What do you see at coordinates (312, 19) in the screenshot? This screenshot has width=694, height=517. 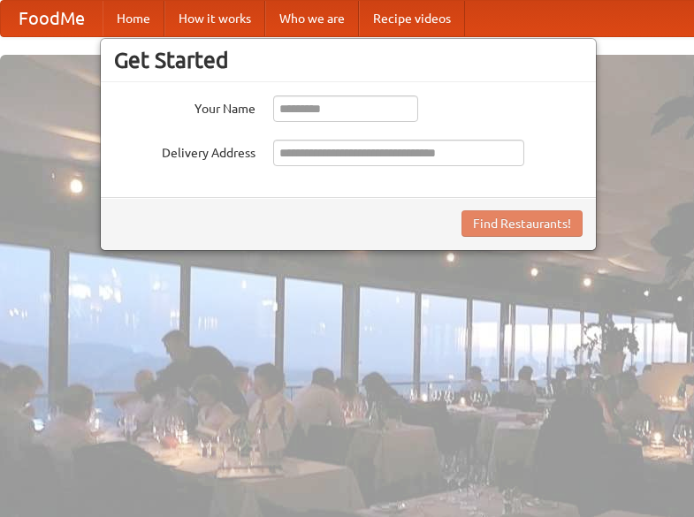 I see `a: Who we are` at bounding box center [312, 19].